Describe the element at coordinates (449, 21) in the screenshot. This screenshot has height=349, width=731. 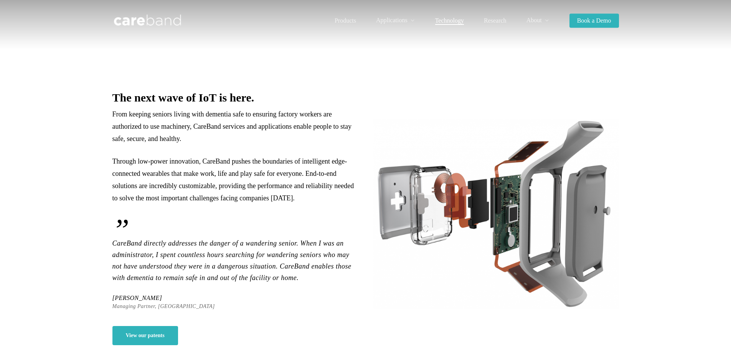
I see `a: Technology` at that location.